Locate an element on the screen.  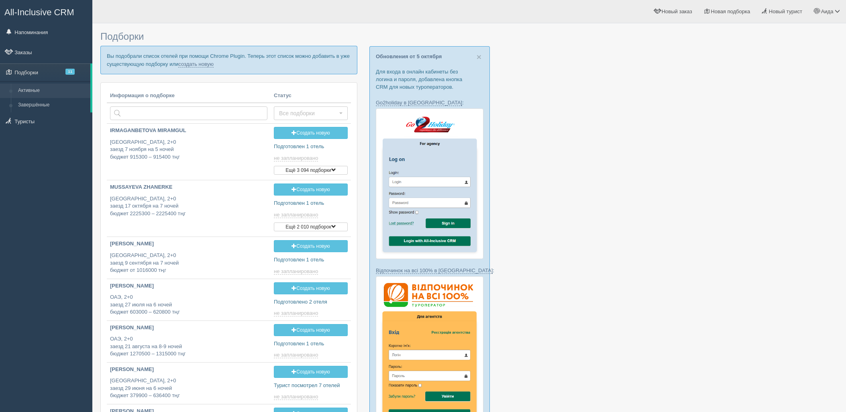
p: ОАЭ, 2+0 заезд 27 июля на 6 ночей бюджет 603000 – 620800 тңг is located at coordinates (189, 305).